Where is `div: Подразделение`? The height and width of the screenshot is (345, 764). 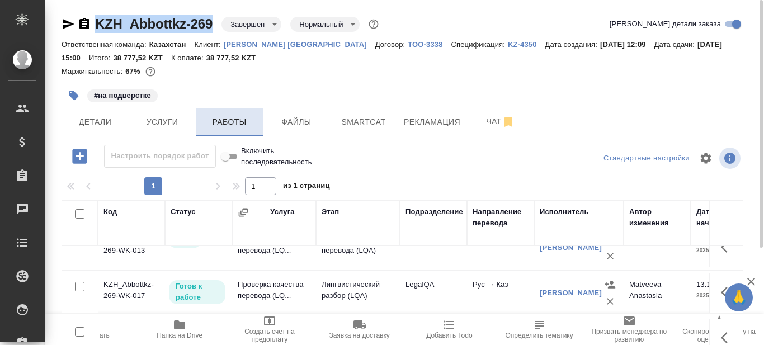
div: Подразделение is located at coordinates (434, 212).